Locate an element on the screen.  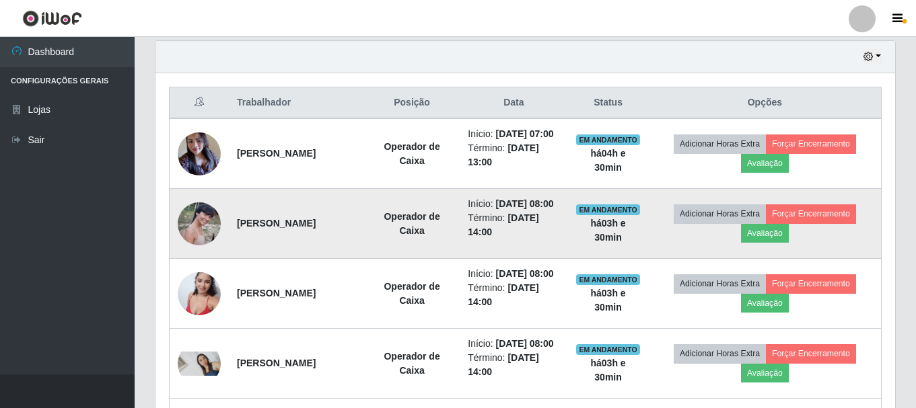
th: Posição is located at coordinates (412, 103).